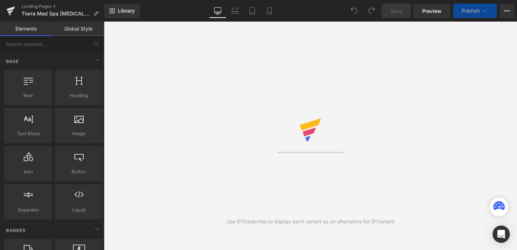 Image resolution: width=517 pixels, height=250 pixels. I want to click on div: Open Intercom Messenger, so click(502, 234).